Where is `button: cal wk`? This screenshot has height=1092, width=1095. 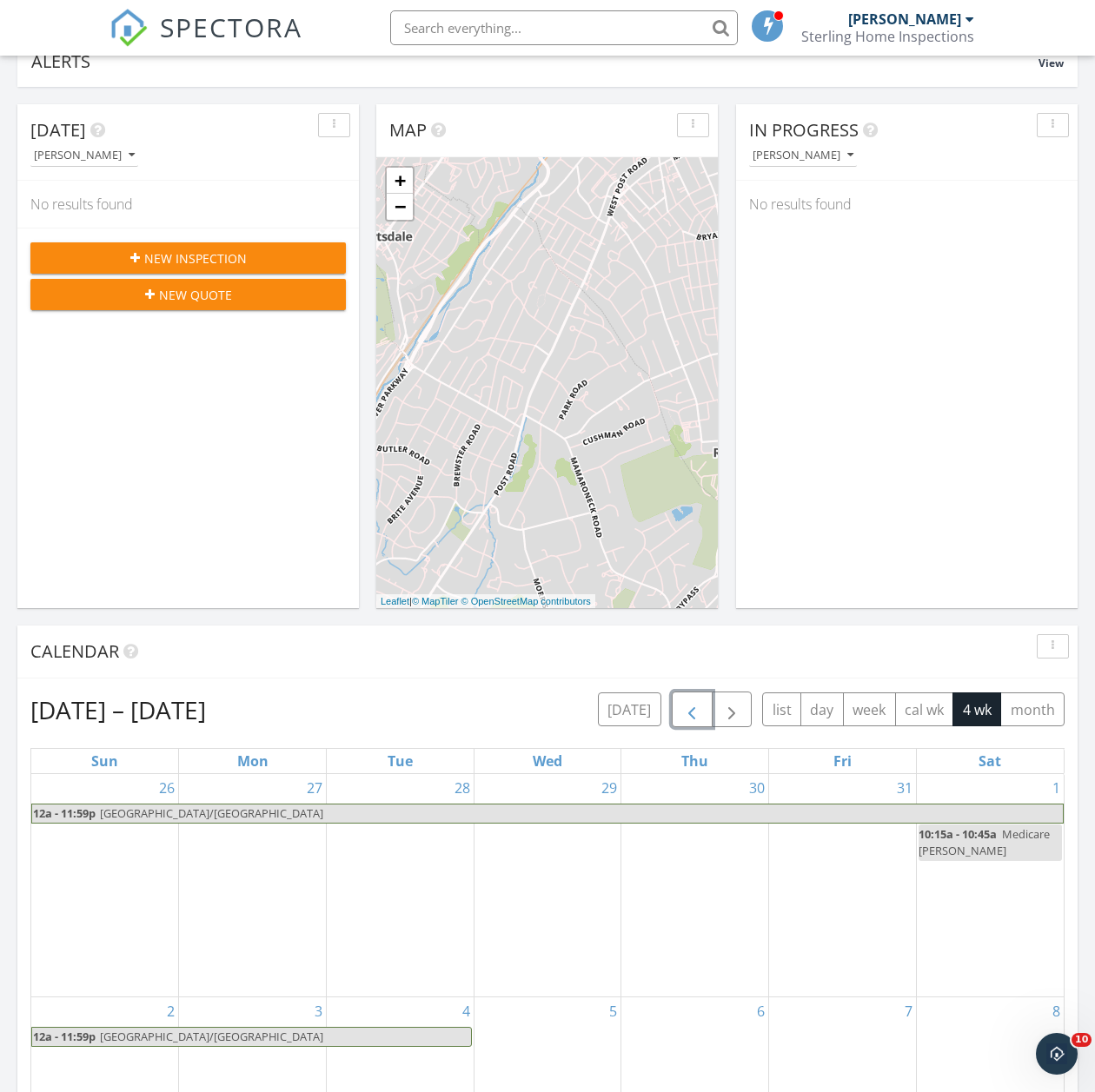 button: cal wk is located at coordinates (925, 709).